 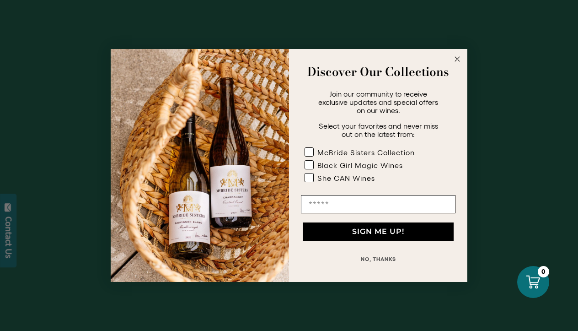 What do you see at coordinates (378, 71) in the screenshot?
I see `strong: Discover Our Collections` at bounding box center [378, 71].